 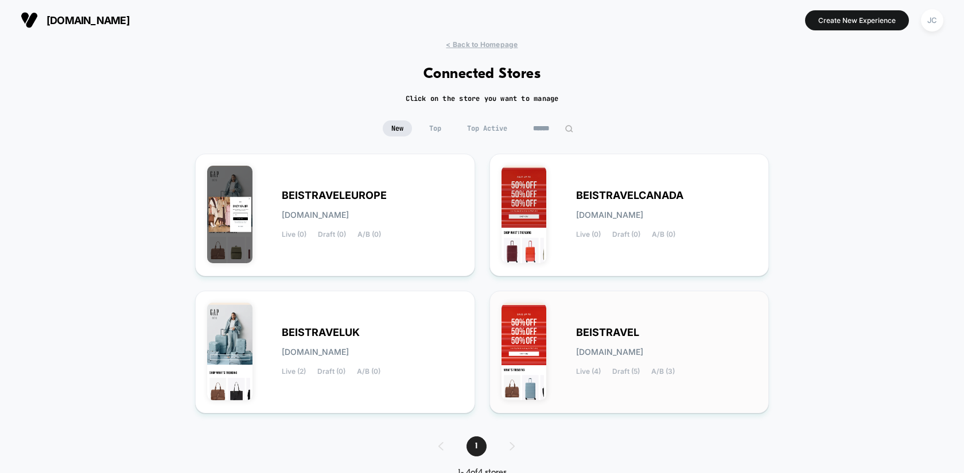 What do you see at coordinates (607, 333) in the screenshot?
I see `span: BEISTRAVEL` at bounding box center [607, 333].